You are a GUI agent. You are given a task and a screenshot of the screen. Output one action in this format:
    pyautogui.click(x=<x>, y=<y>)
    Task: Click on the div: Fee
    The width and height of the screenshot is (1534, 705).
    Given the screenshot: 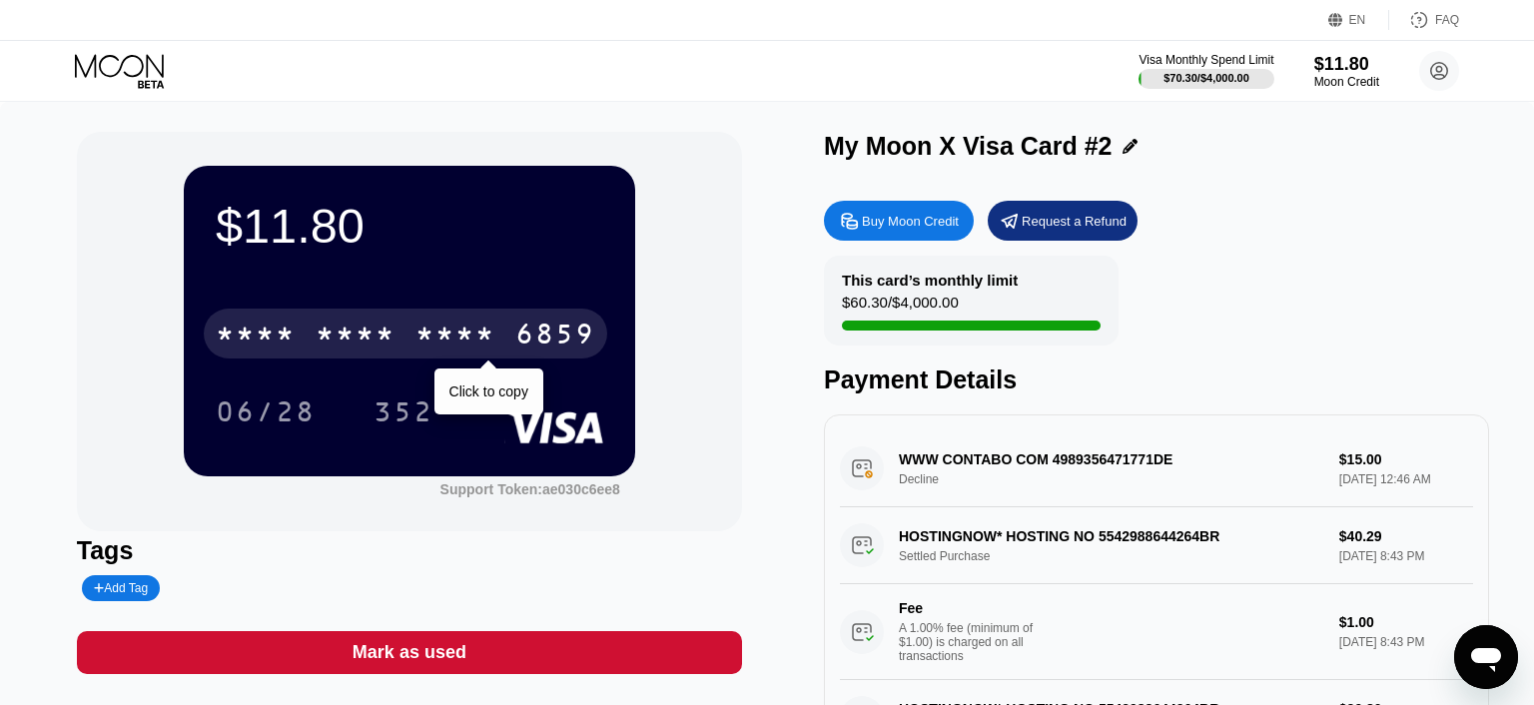 What is the action you would take?
    pyautogui.click(x=969, y=608)
    